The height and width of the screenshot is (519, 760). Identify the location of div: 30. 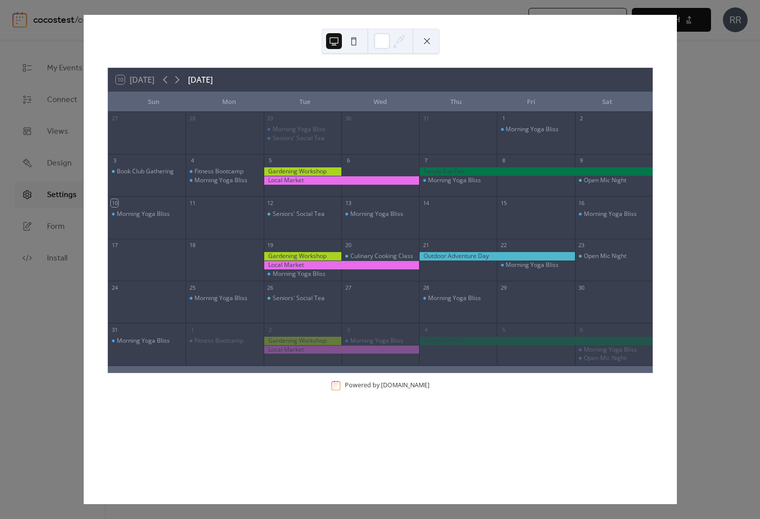
(582, 287).